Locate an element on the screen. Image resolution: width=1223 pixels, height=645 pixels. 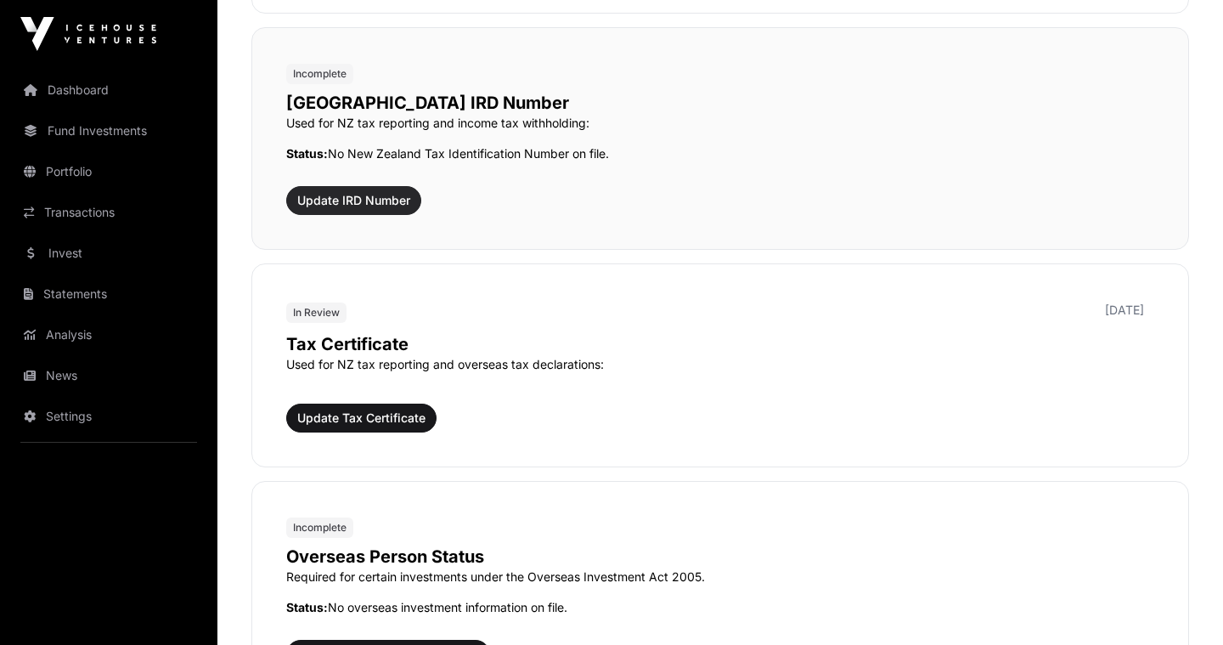
a: Update IRD Number is located at coordinates (353, 200).